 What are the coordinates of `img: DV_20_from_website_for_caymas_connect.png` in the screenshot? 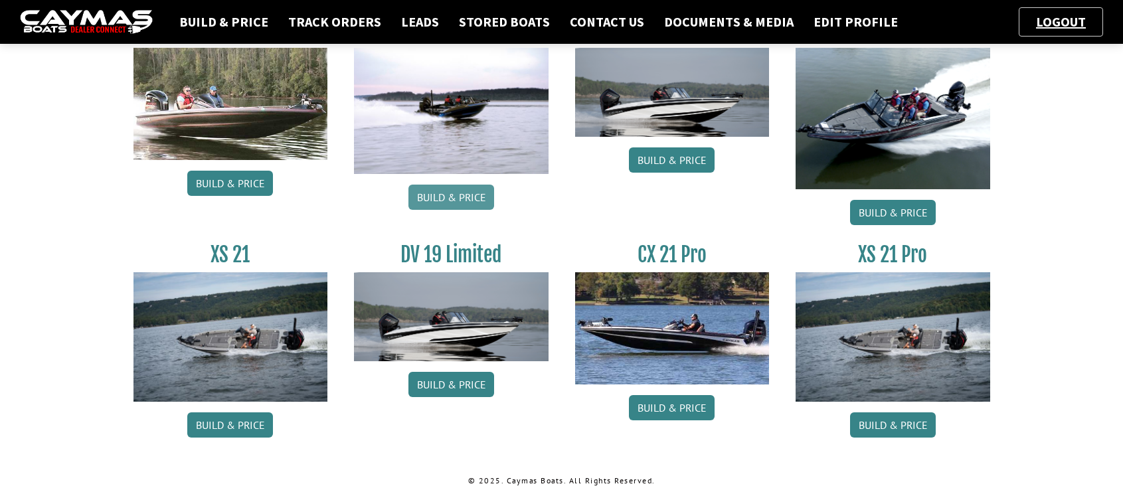 It's located at (892, 118).